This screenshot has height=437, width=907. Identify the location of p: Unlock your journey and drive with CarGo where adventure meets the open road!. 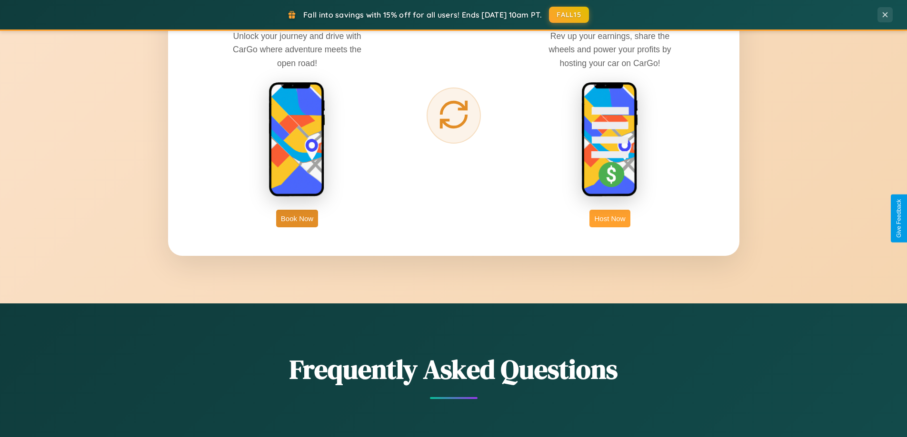
(297, 49).